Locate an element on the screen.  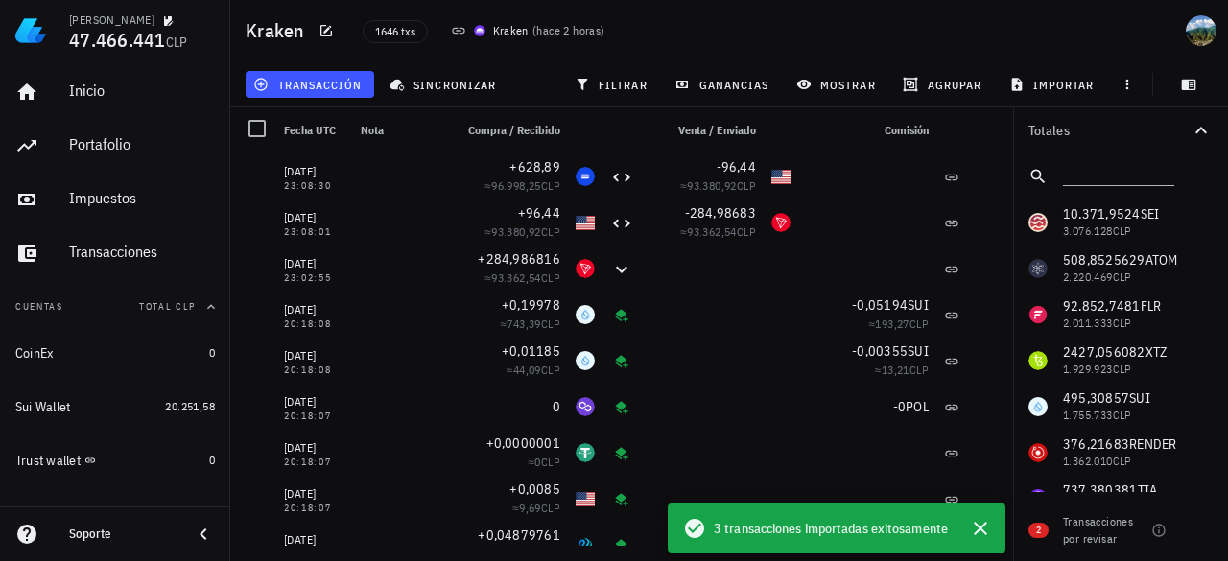
span: 1646 txs is located at coordinates (395, 32).